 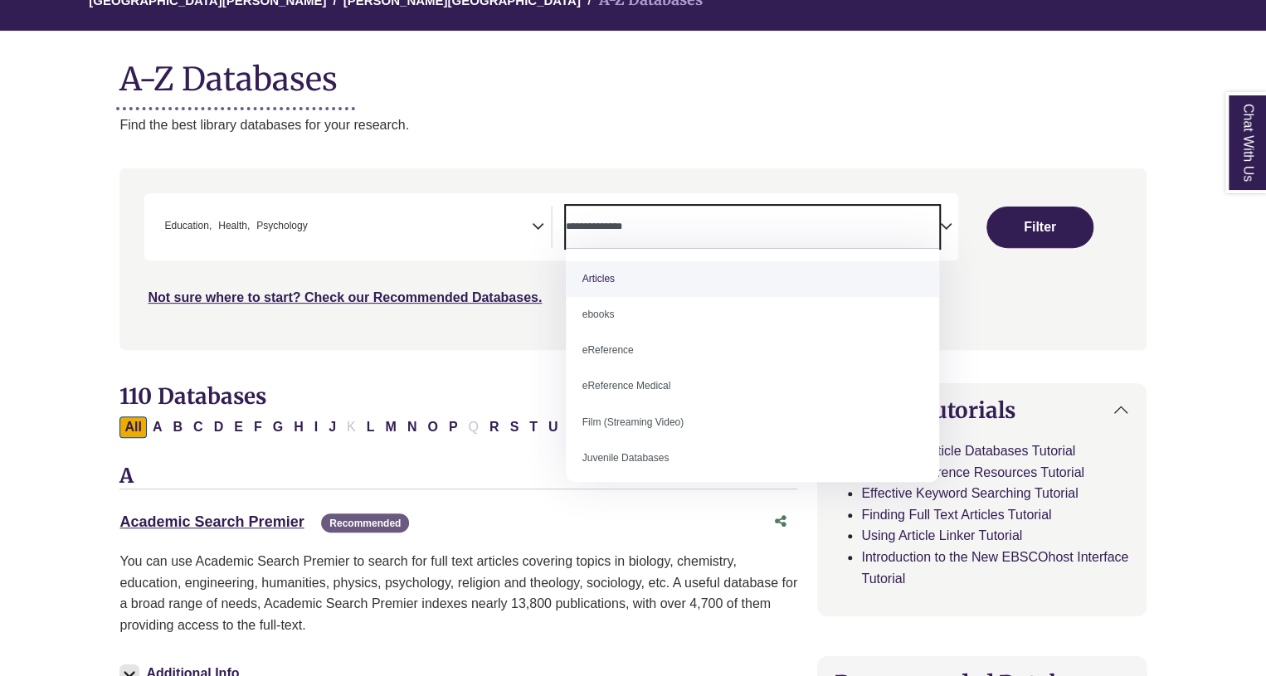 I want to click on button: Filter Results O, so click(x=432, y=427).